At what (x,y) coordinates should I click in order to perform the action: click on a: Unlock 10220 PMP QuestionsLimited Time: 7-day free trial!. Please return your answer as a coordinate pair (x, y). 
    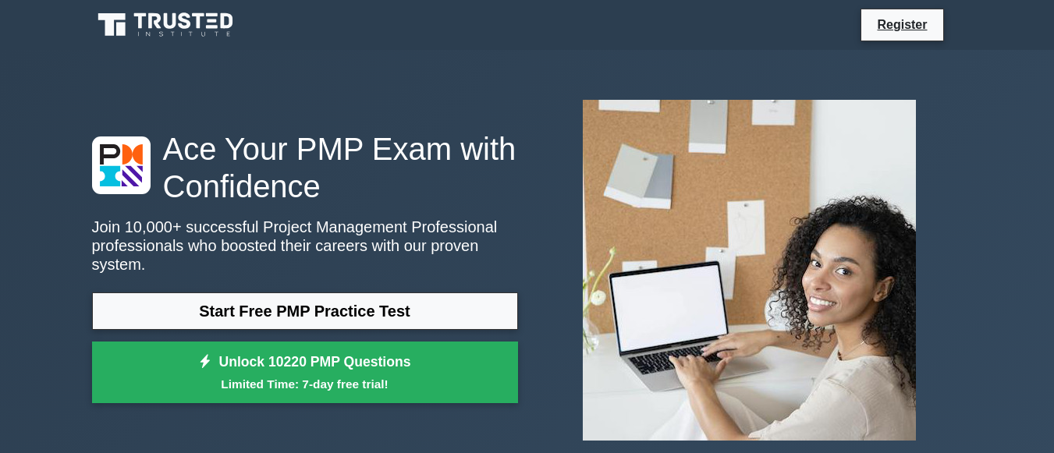
    Looking at the image, I should click on (305, 373).